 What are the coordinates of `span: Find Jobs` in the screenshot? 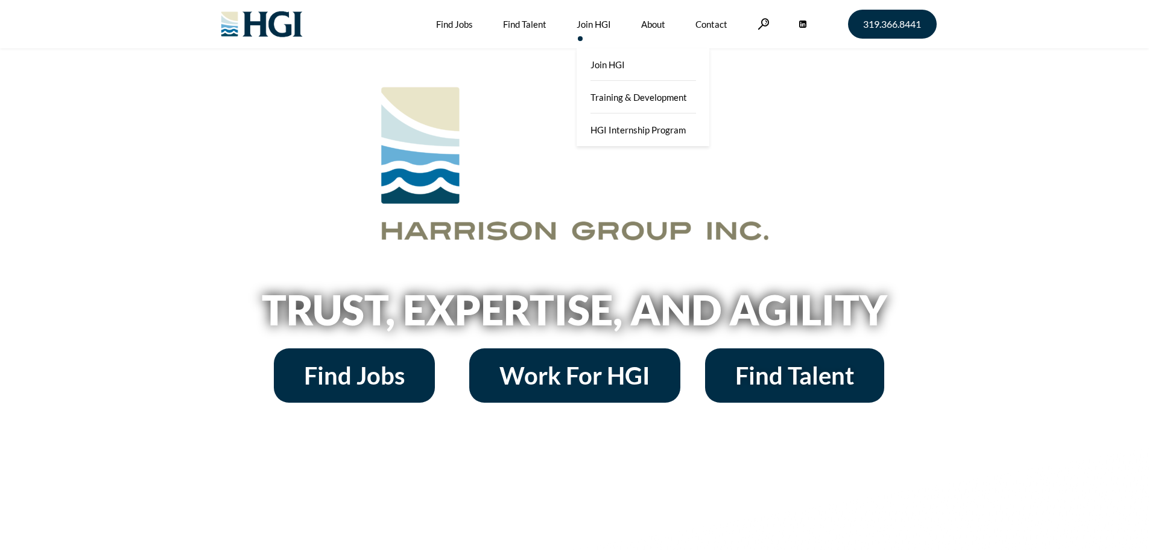 It's located at (354, 375).